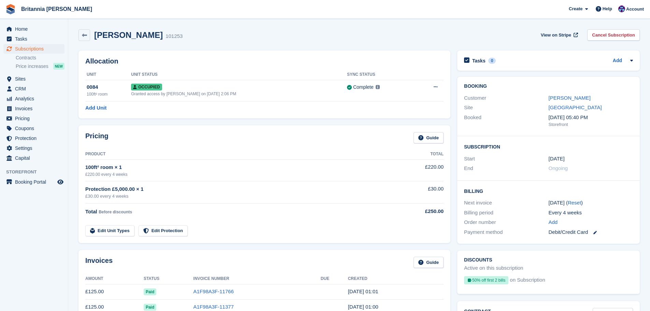  I want to click on h2: Allocation, so click(264, 61).